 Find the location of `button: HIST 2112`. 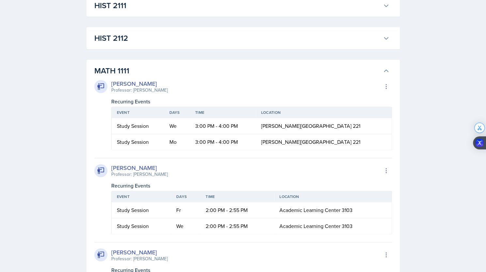

button: HIST 2112 is located at coordinates (242, 38).